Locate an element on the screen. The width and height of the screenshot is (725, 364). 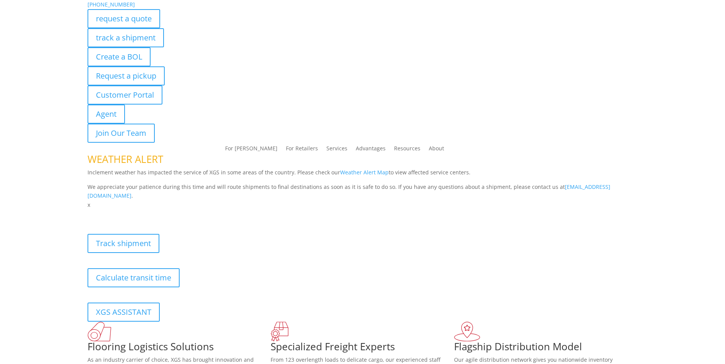
h1: Flooring Logistics Solutions is located at coordinates (179, 349).